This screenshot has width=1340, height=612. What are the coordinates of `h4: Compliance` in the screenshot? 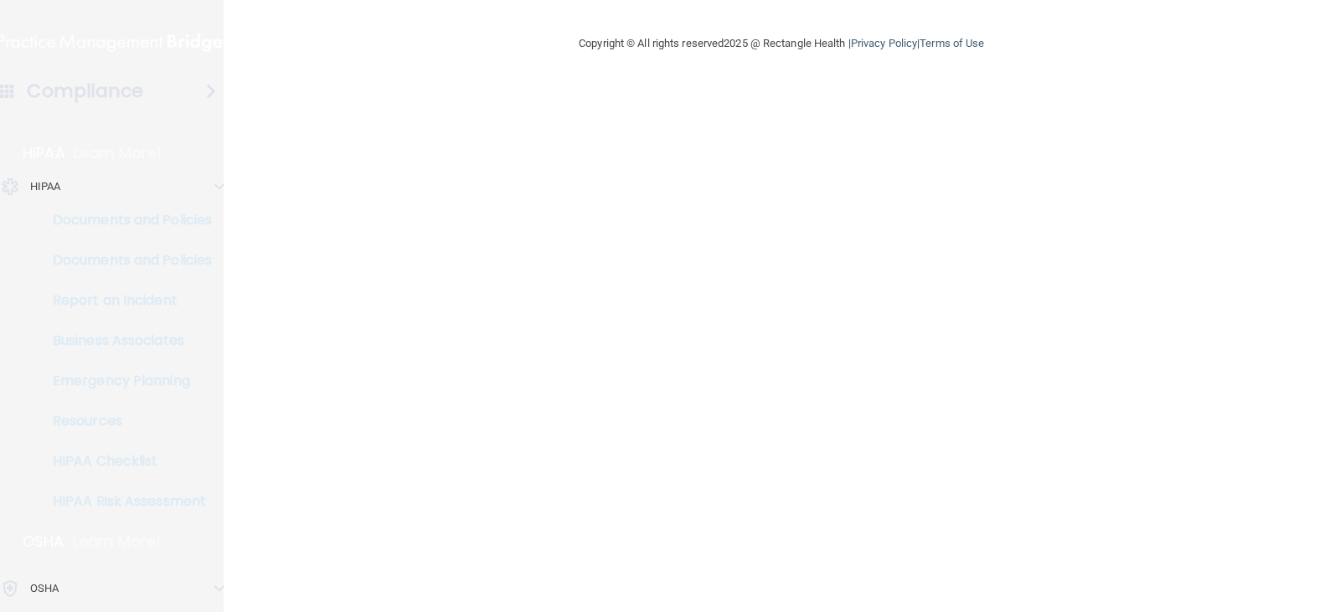 It's located at (85, 91).